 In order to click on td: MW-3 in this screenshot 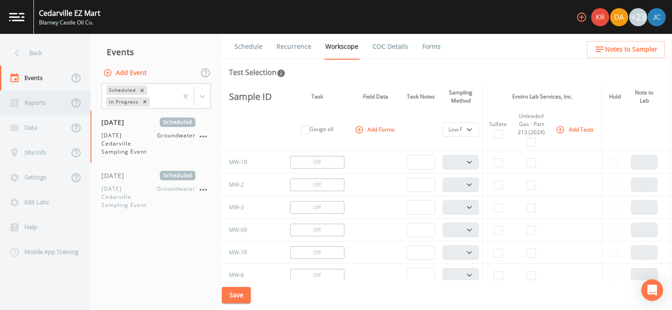, I will do `click(249, 208)`.